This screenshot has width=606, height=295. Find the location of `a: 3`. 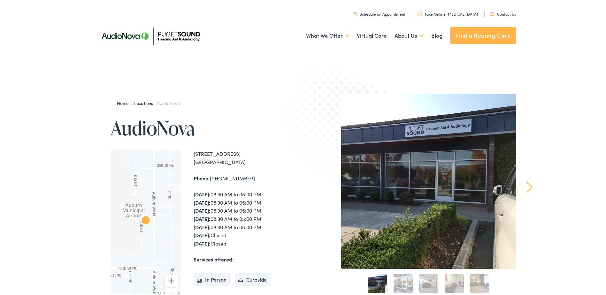

a: 3 is located at coordinates (428, 282).